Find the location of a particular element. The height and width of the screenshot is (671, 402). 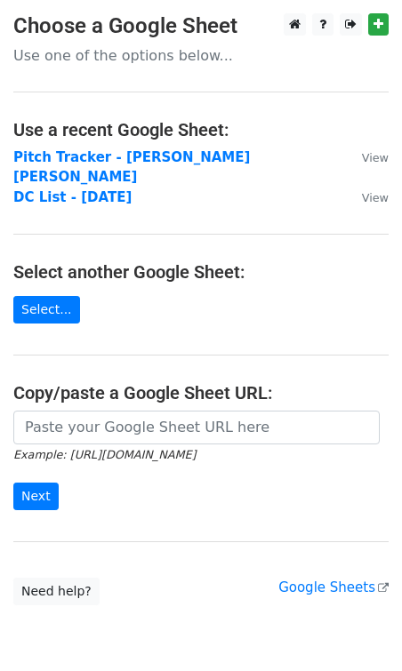

div: Chat Widget is located at coordinates (357, 628).